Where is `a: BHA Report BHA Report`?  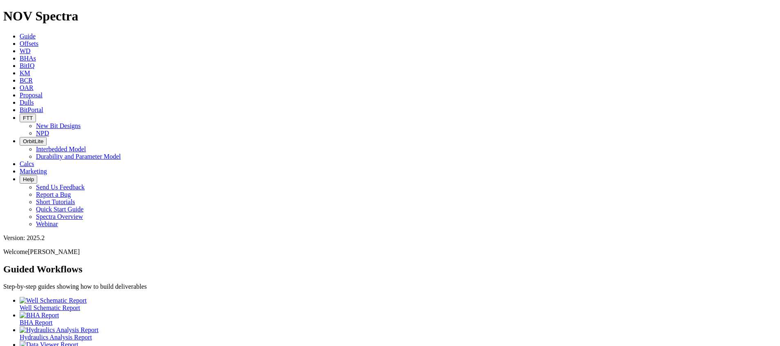
a: BHA Report BHA Report is located at coordinates (398, 318).